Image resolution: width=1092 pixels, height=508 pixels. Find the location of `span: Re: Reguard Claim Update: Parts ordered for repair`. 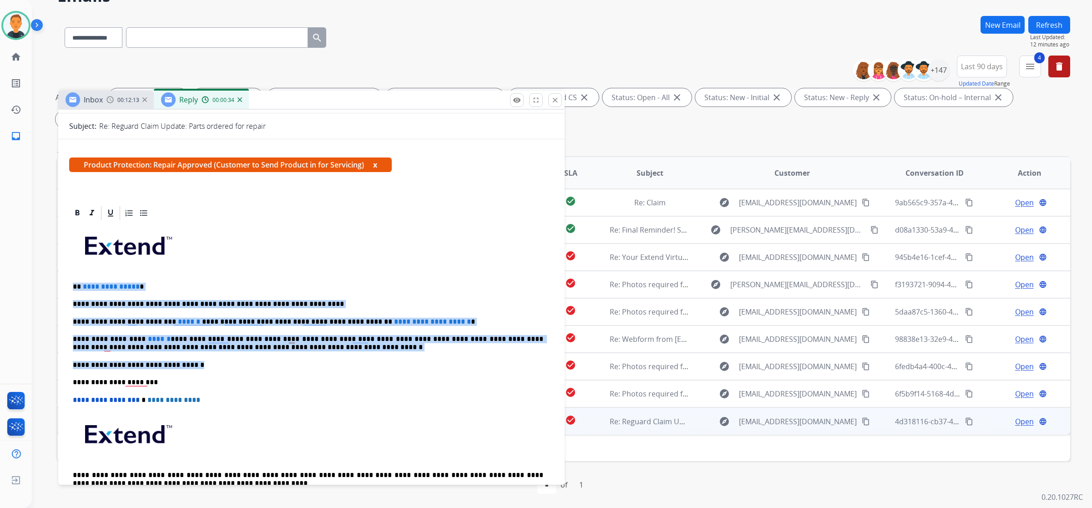

span: Re: Reguard Claim Update: Parts ordered for repair is located at coordinates (698, 421).